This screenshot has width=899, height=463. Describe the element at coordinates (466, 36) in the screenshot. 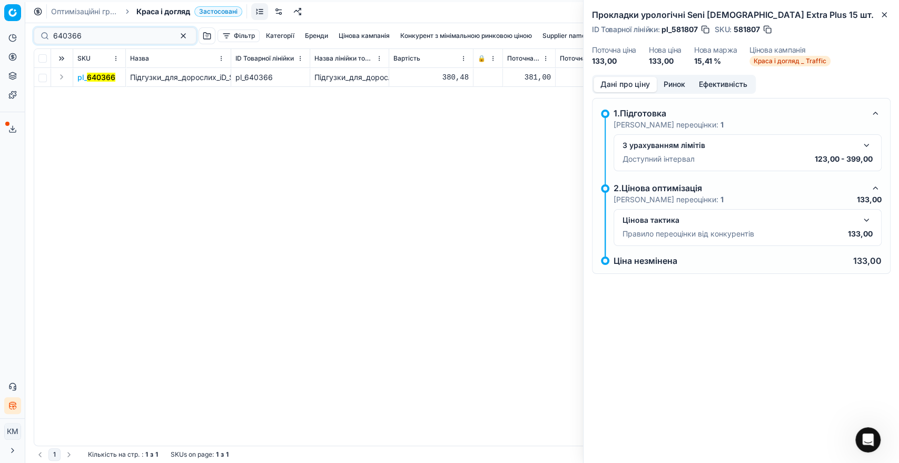

I see `button: Конкурент з мінімальною ринковою ціною` at that location.